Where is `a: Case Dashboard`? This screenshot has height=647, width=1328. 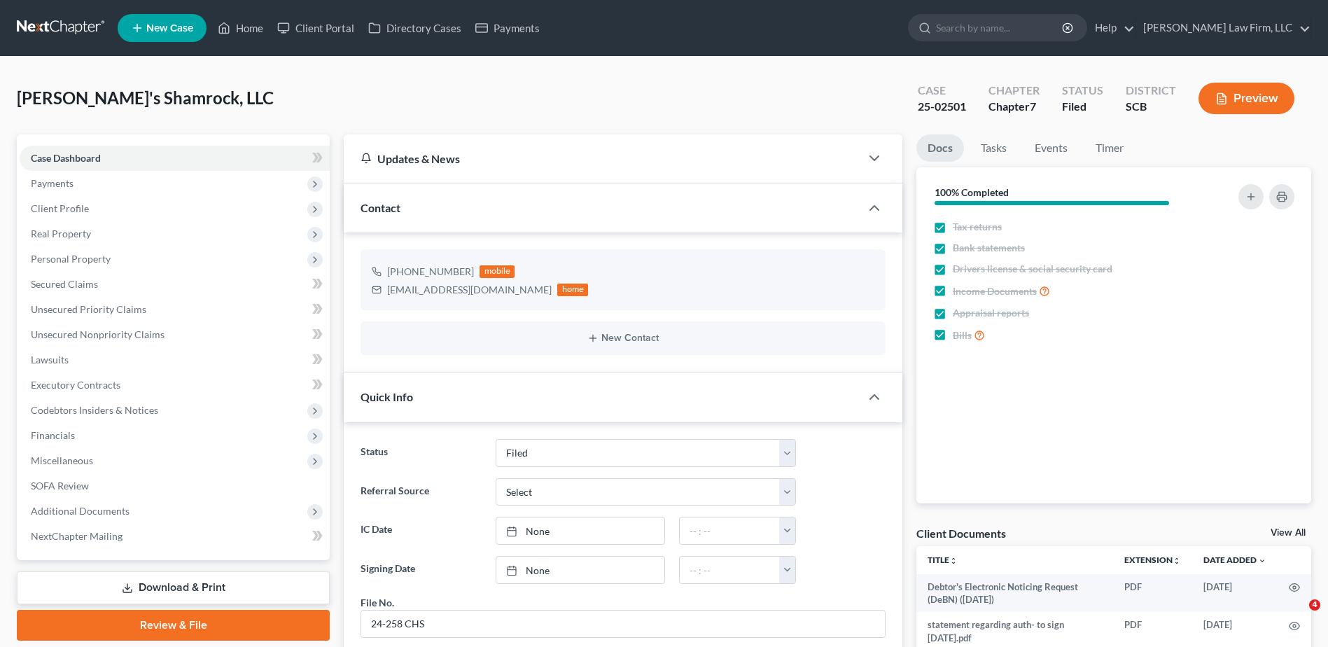
a: Case Dashboard is located at coordinates (174, 158).